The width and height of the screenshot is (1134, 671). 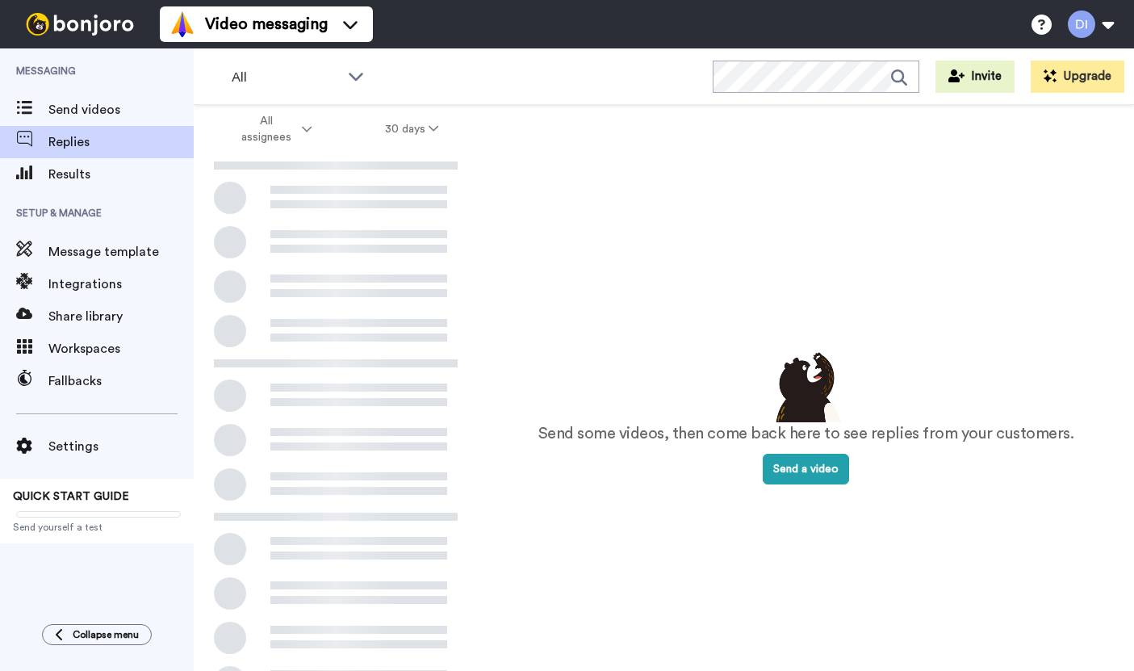 What do you see at coordinates (266, 129) in the screenshot?
I see `span: All assignees` at bounding box center [266, 129].